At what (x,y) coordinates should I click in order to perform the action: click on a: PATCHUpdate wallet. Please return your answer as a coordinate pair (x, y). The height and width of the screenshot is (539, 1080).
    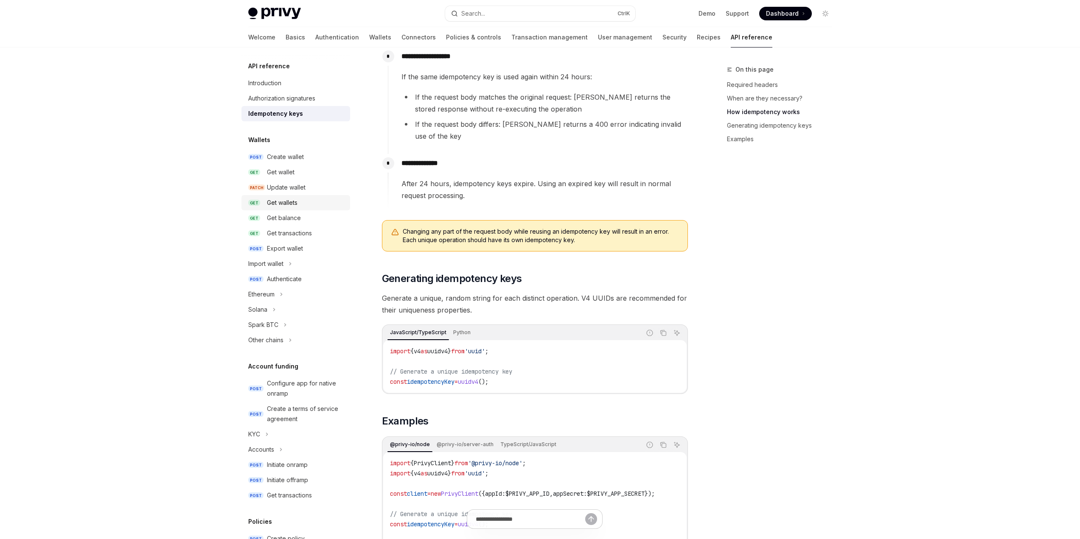
    Looking at the image, I should click on (296, 188).